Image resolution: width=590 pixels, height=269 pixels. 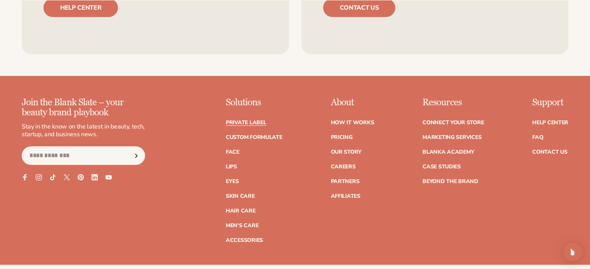 I want to click on div: Open Intercom Messenger, so click(x=572, y=252).